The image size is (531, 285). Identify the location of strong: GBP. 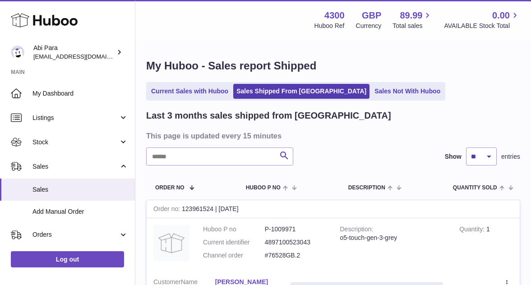
(372, 15).